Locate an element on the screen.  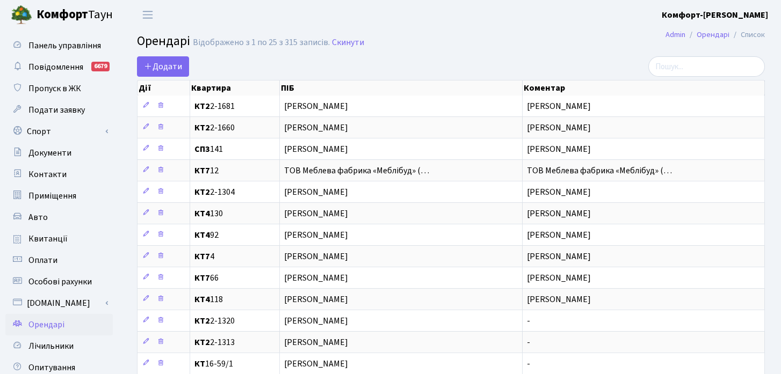
span: Оплати is located at coordinates (43, 261).